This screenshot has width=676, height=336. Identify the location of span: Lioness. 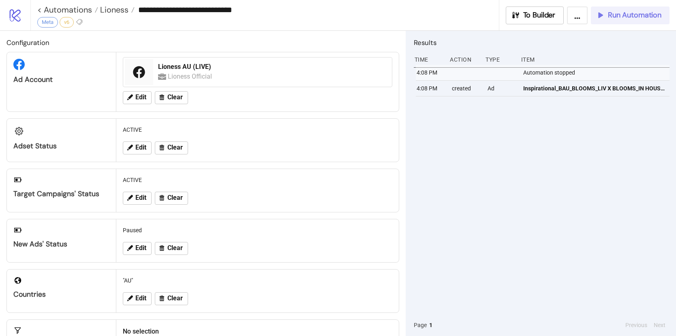
(113, 10).